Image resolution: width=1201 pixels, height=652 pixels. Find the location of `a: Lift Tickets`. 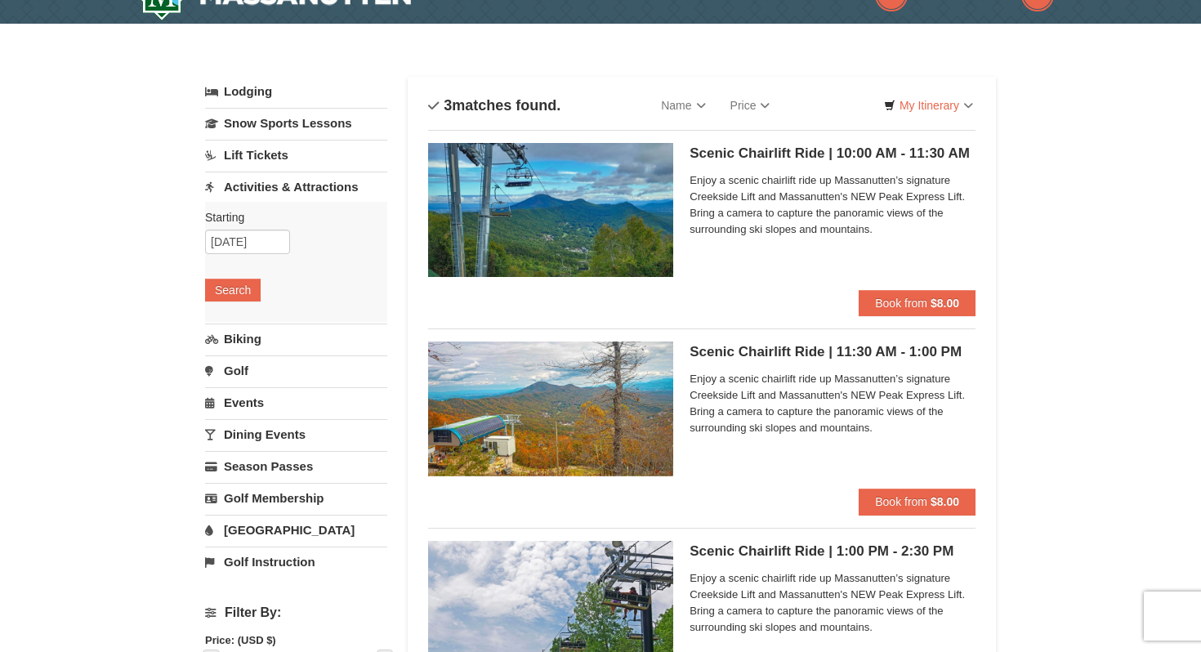

a: Lift Tickets is located at coordinates (296, 154).